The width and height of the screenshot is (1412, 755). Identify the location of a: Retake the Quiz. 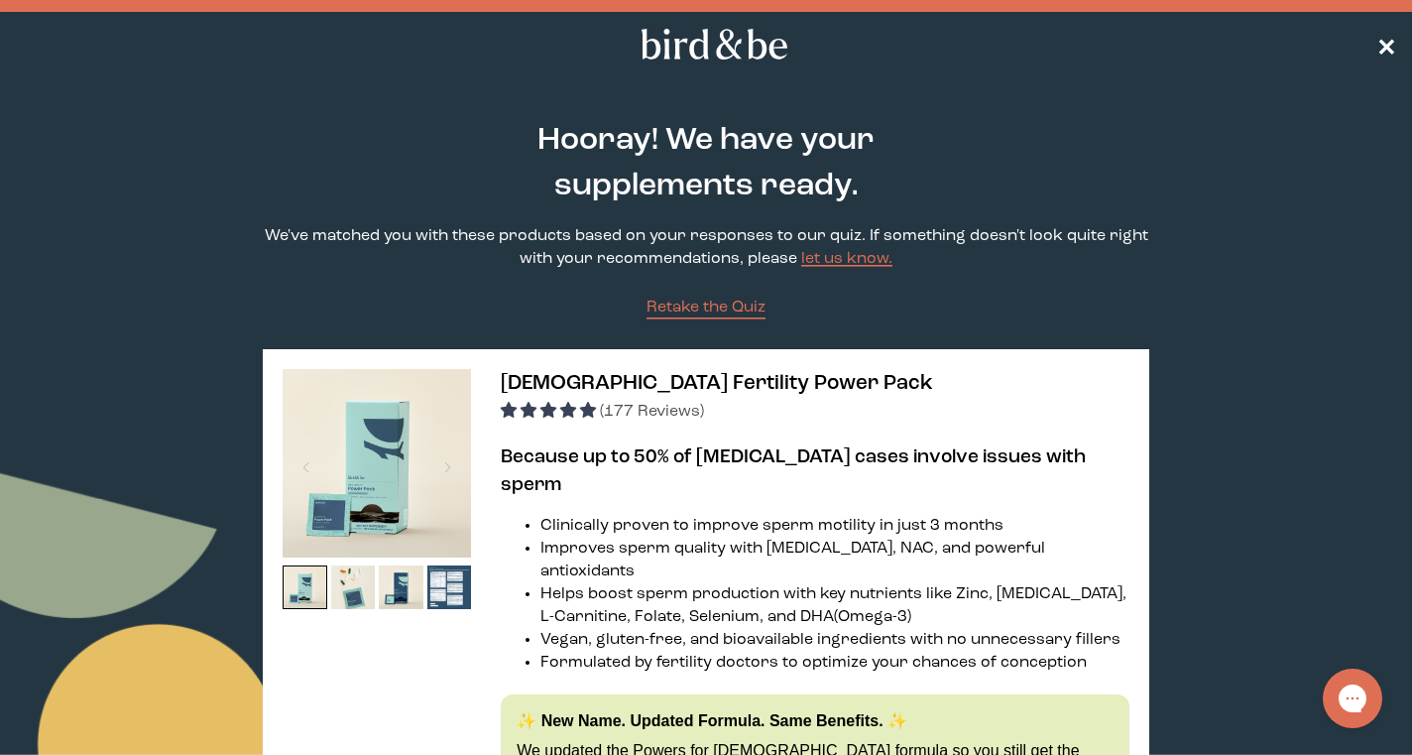
(706, 307).